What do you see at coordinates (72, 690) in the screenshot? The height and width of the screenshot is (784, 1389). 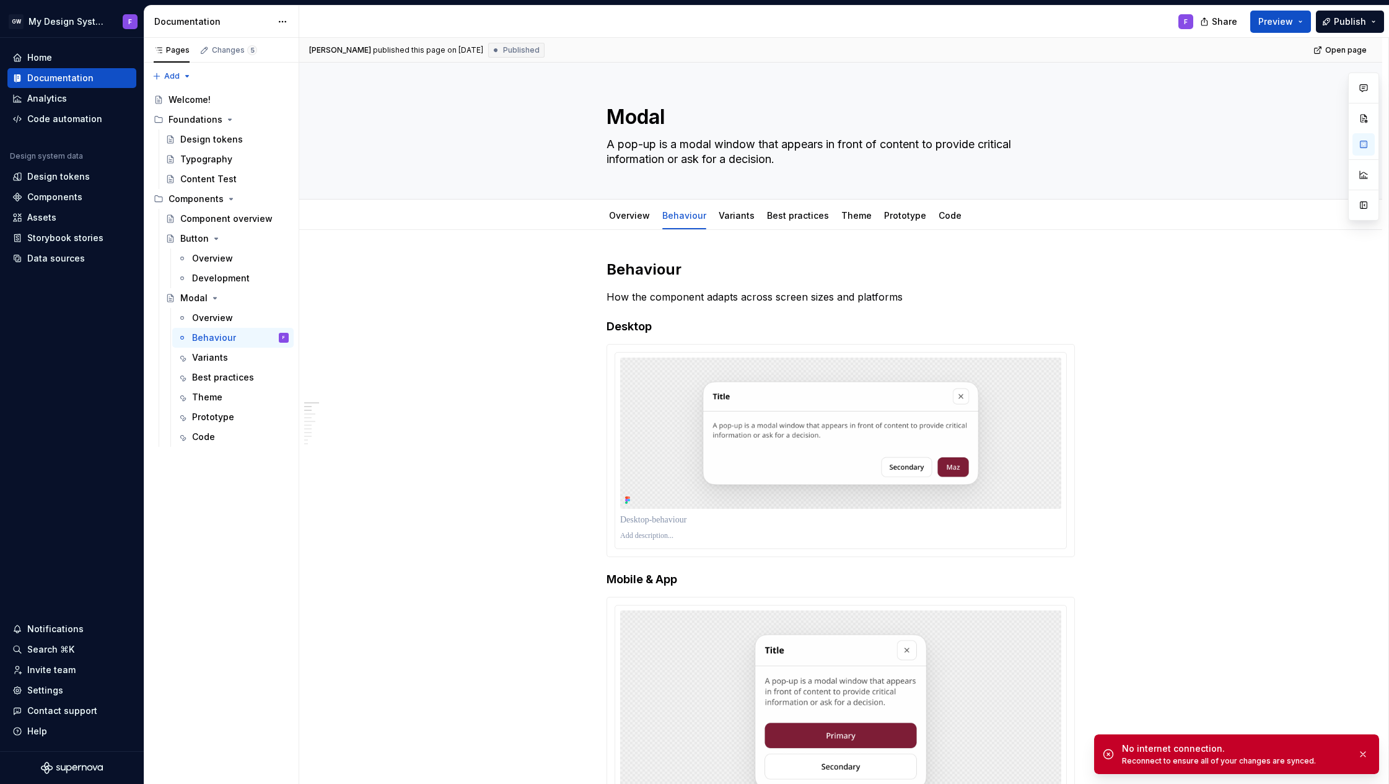 I see `a: Settings` at bounding box center [72, 690].